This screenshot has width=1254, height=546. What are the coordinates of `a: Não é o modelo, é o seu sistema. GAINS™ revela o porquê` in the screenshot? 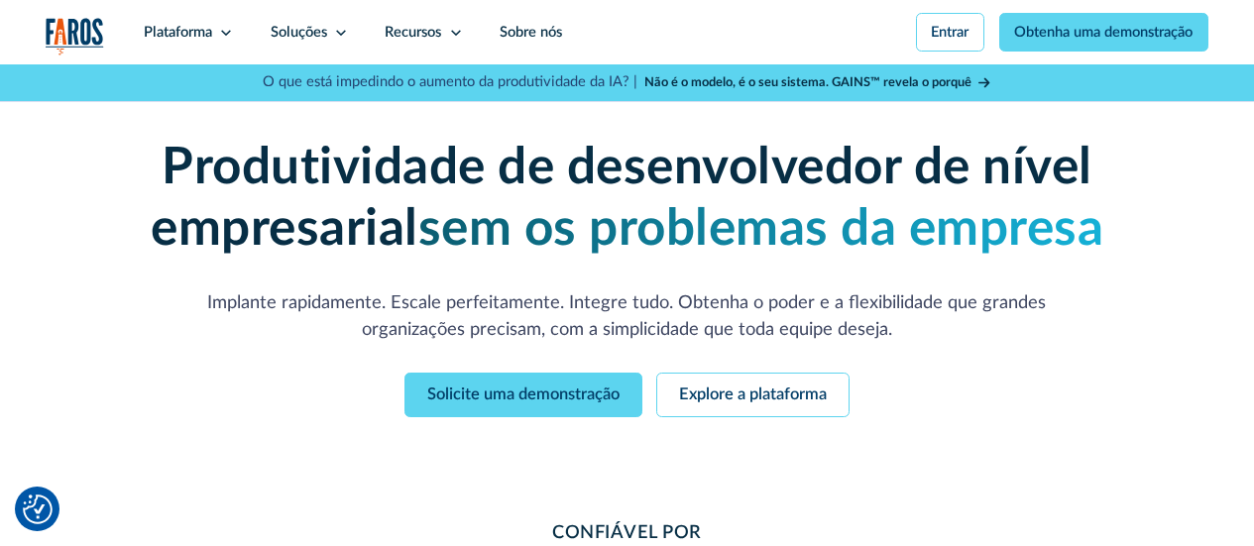 It's located at (818, 82).